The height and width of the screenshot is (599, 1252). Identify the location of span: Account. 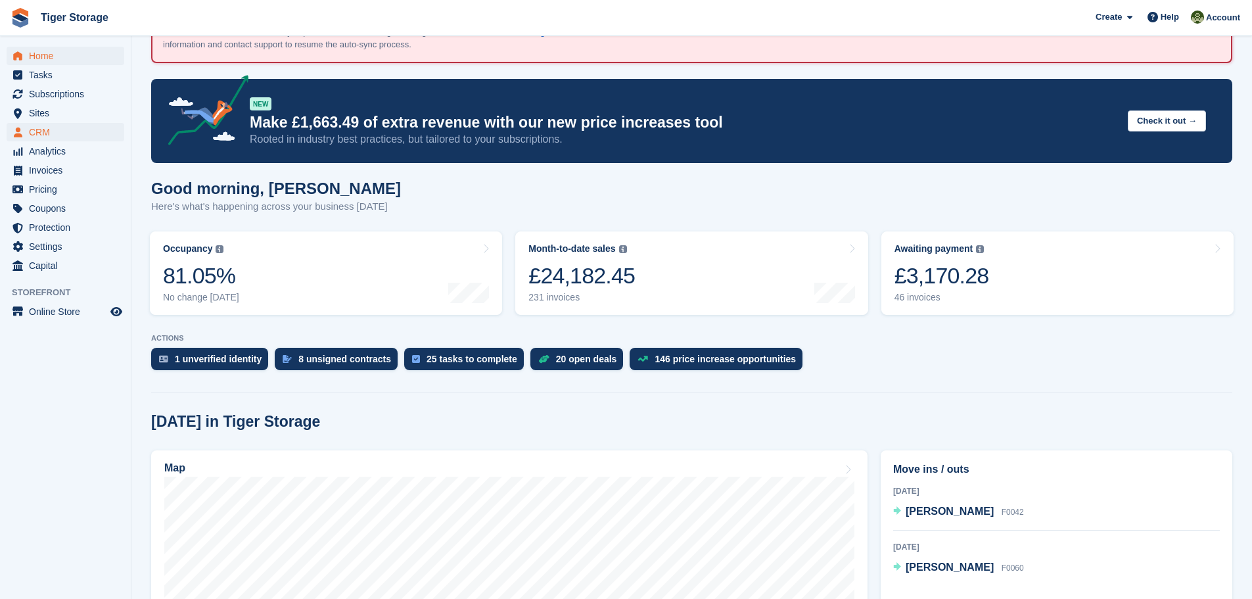
(1223, 18).